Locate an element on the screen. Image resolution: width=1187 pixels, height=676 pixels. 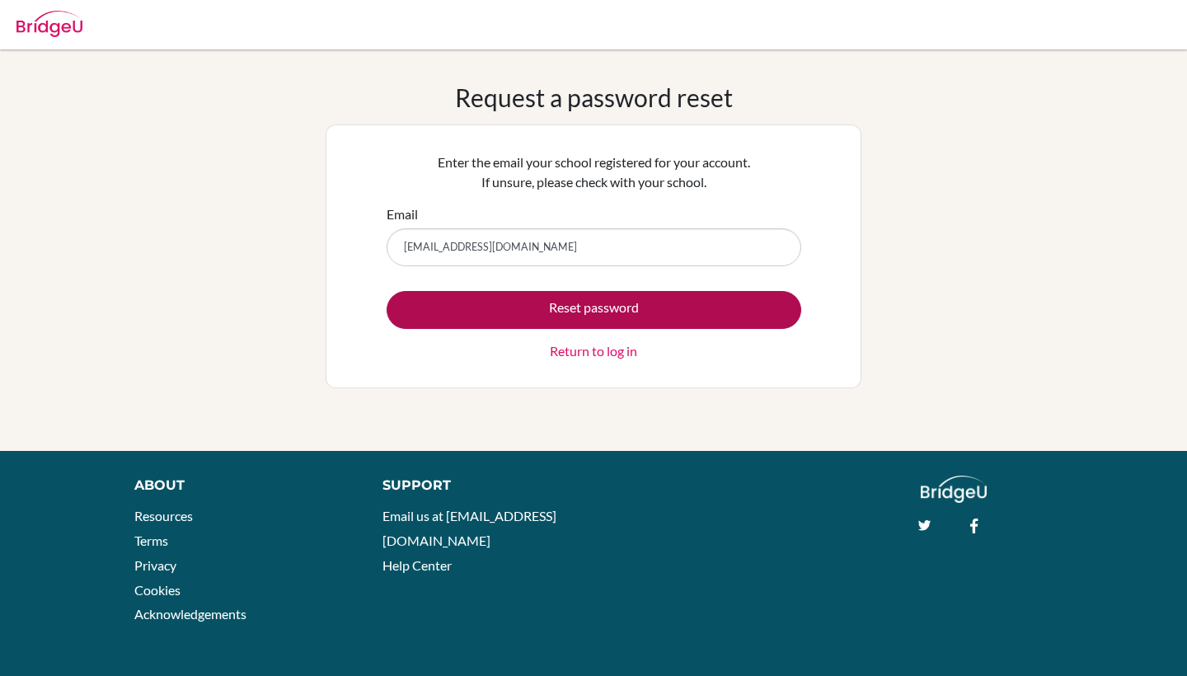
a: Return to log in is located at coordinates (594, 351).